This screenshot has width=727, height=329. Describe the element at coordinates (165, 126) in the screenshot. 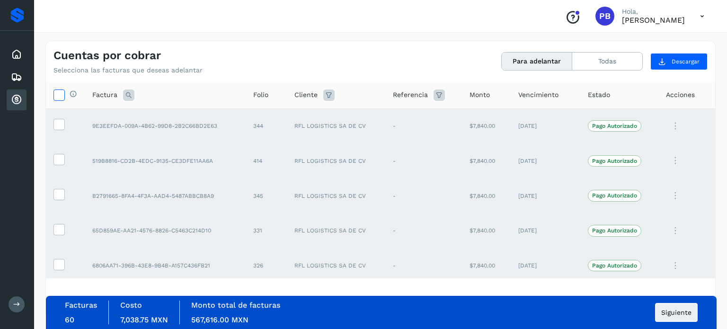

I see `td: 9E3EEFDA-009A-4B62-99D8-2B2C66BD2E63` at that location.